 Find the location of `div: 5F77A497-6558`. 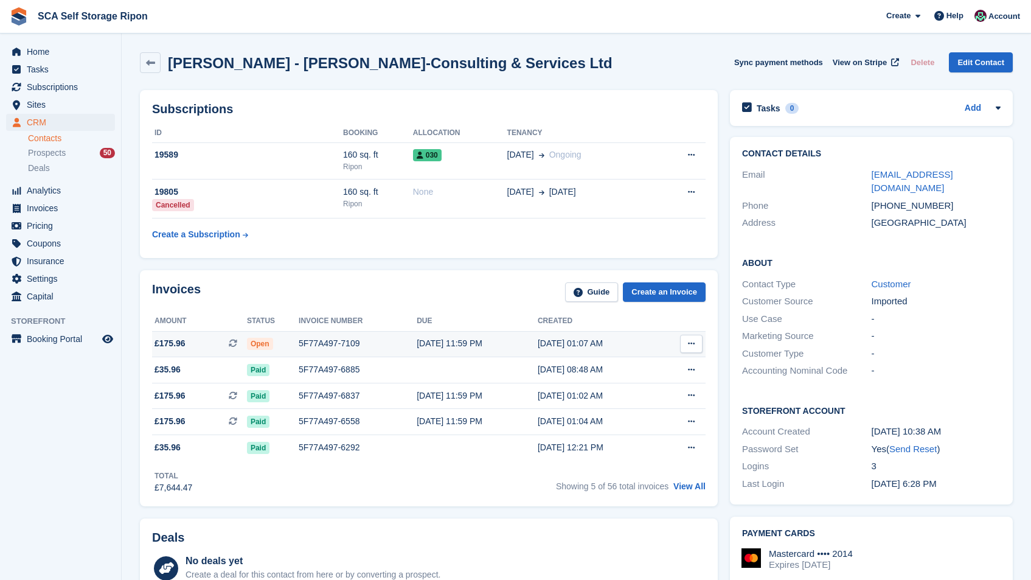

div: 5F77A497-6558 is located at coordinates (358, 421).